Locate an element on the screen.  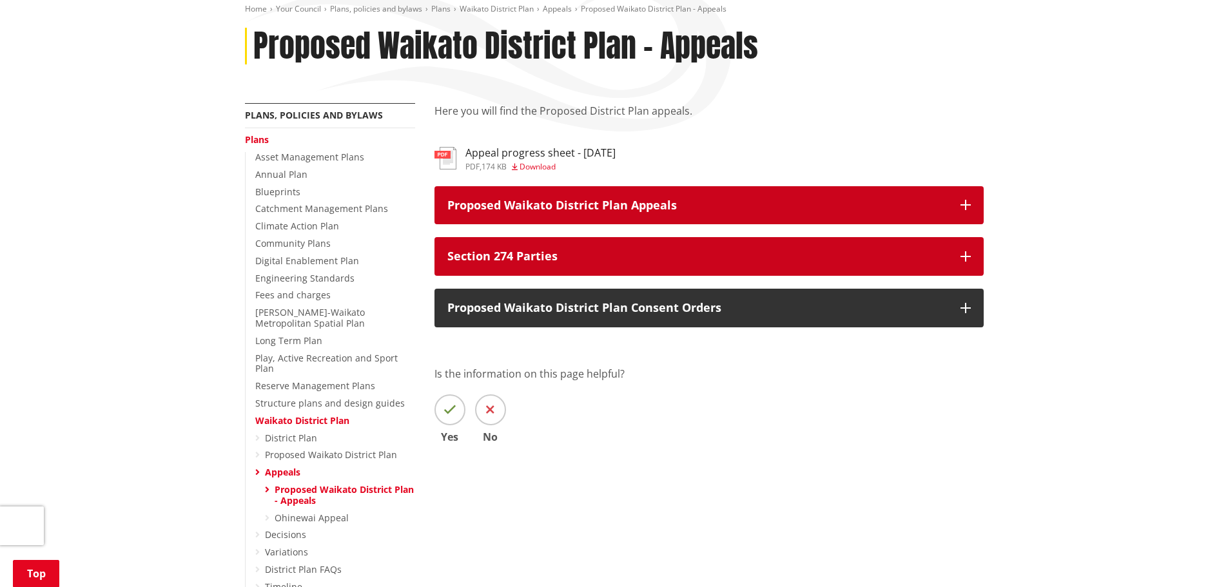
p: Proposed Waikato District Plan Appeals is located at coordinates (698, 206).